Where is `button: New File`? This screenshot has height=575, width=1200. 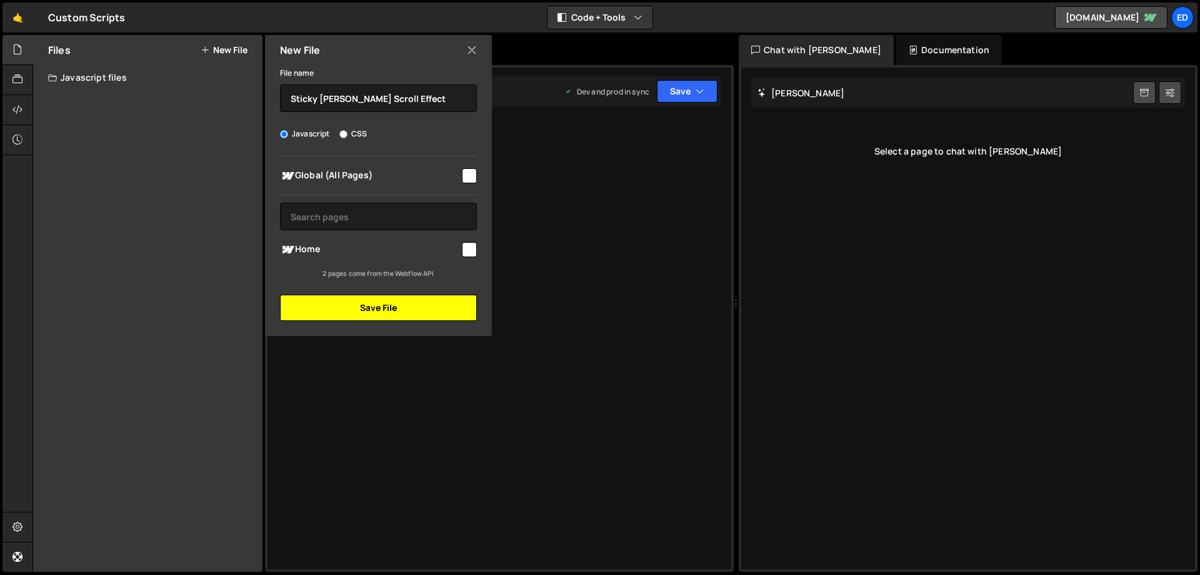 button: New File is located at coordinates (224, 50).